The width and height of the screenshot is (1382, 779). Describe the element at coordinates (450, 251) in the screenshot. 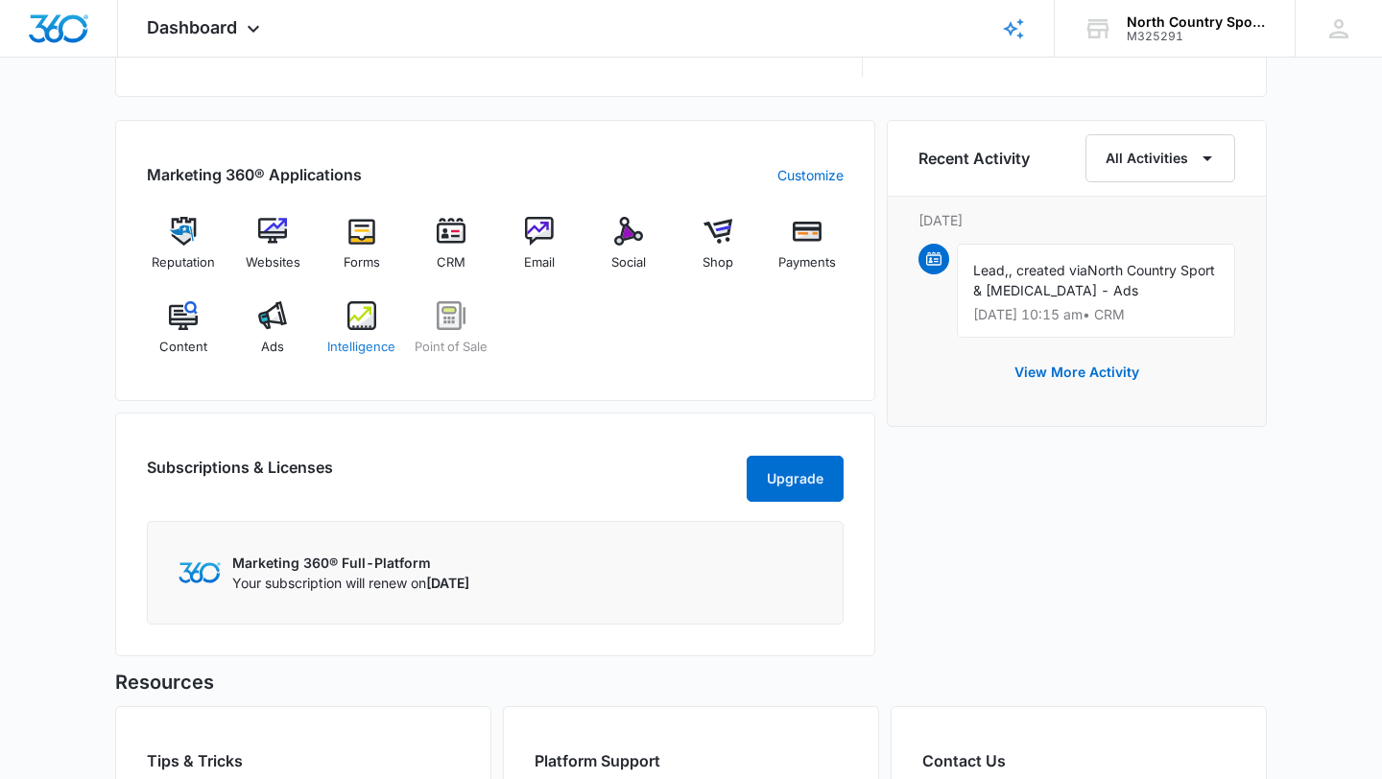

I see `a: CRM` at that location.